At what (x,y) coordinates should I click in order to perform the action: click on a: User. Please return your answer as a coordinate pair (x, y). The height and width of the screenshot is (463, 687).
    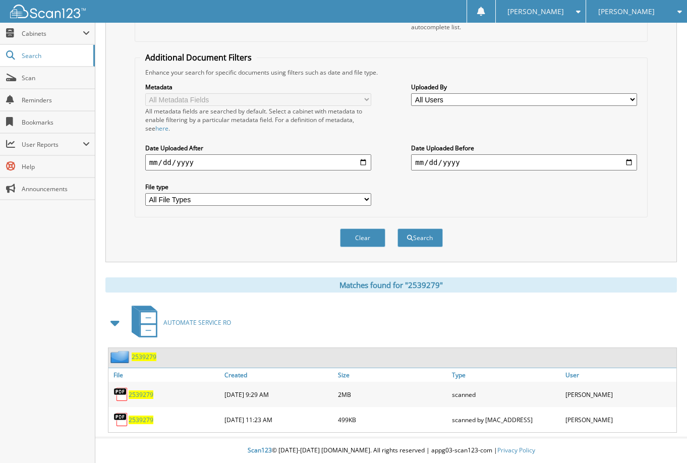
    Looking at the image, I should click on (619, 375).